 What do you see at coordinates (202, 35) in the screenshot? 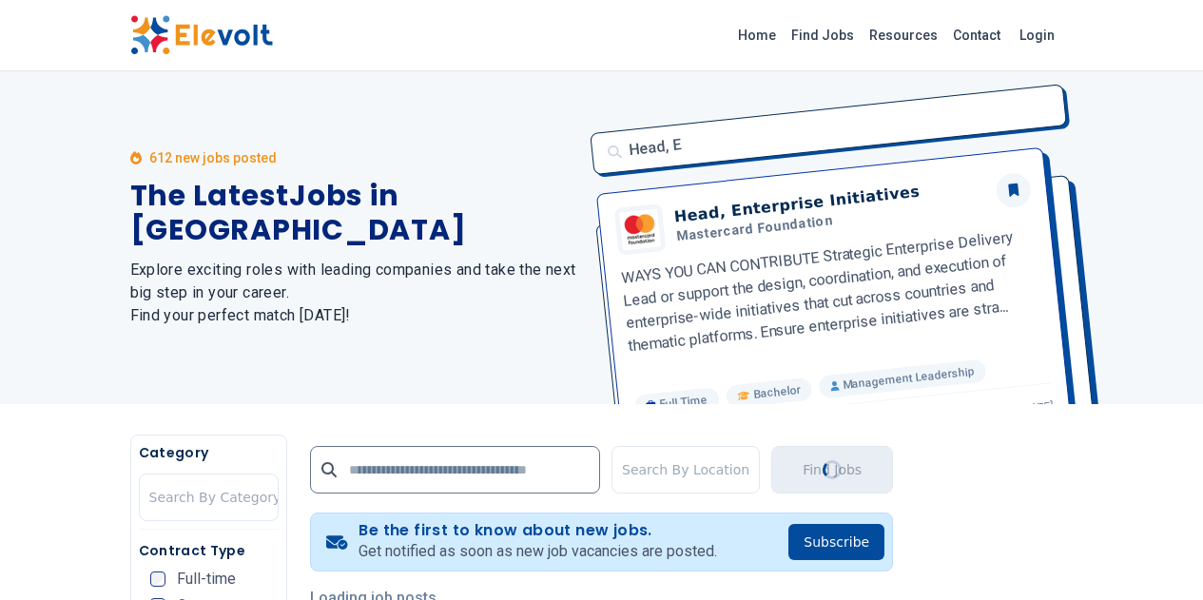
I see `img: Elevolt` at bounding box center [202, 35].